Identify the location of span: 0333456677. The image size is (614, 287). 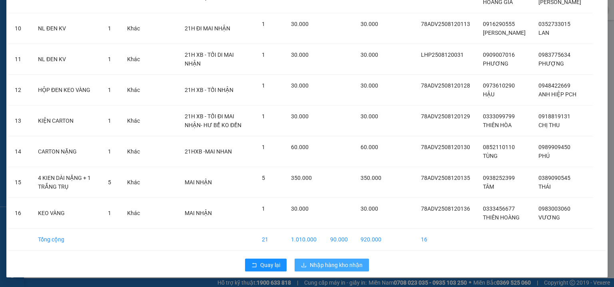
(499, 209).